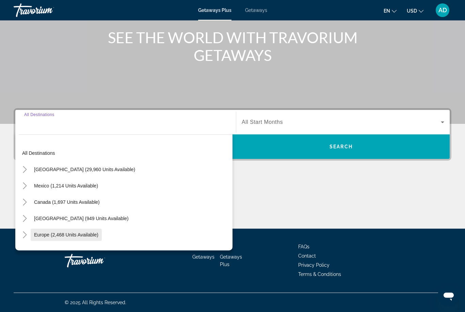 The height and width of the screenshot is (312, 465). I want to click on button: Europe (2,468 units available), so click(66, 235).